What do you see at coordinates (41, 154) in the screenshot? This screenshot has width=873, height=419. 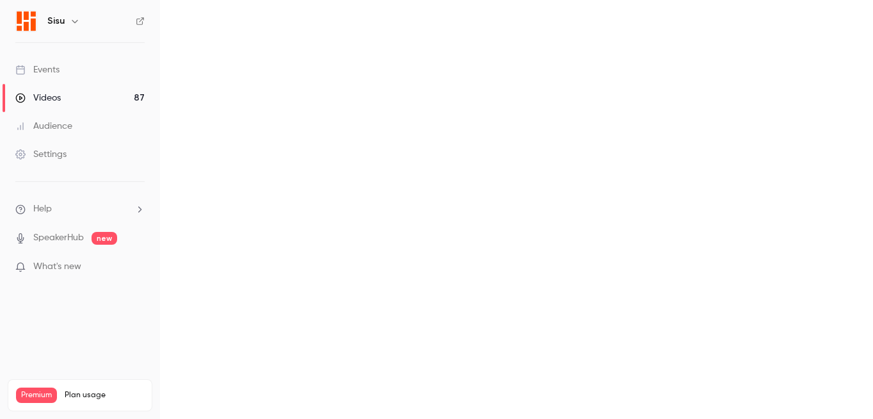 I see `div: Settings` at bounding box center [41, 154].